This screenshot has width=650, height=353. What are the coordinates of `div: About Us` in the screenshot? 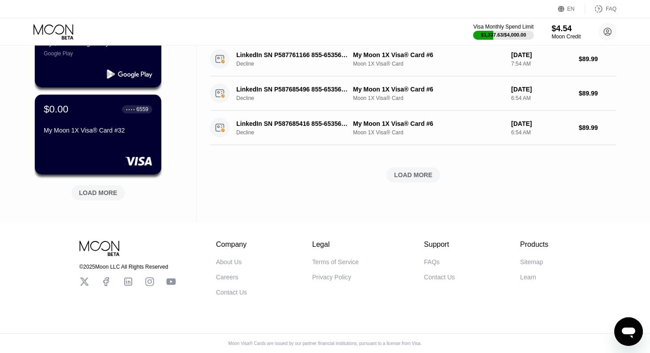 It's located at (229, 262).